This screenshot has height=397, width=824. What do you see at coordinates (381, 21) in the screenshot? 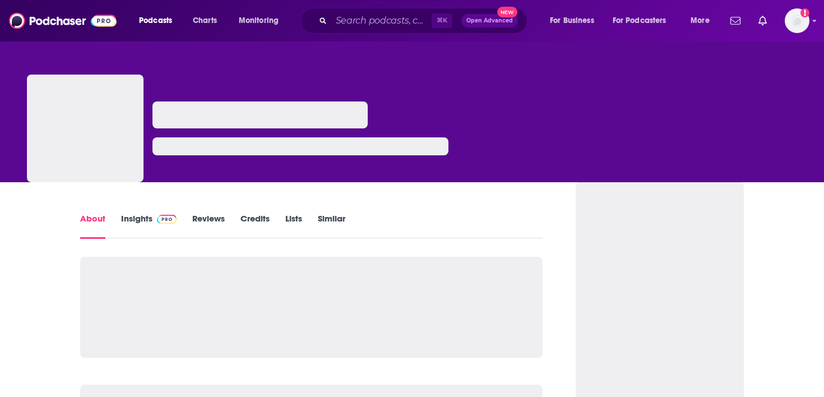
I see `input: Search podcasts, credits, & more...` at bounding box center [381, 21].